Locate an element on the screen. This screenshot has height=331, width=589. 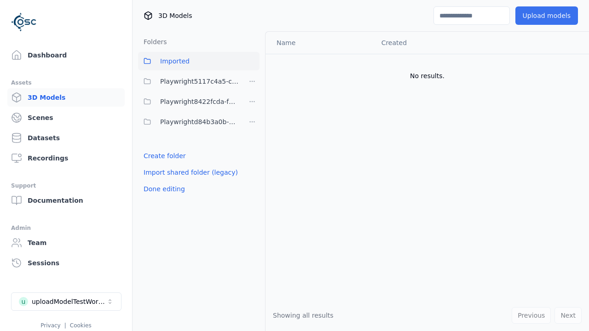
a: Team is located at coordinates (66, 243).